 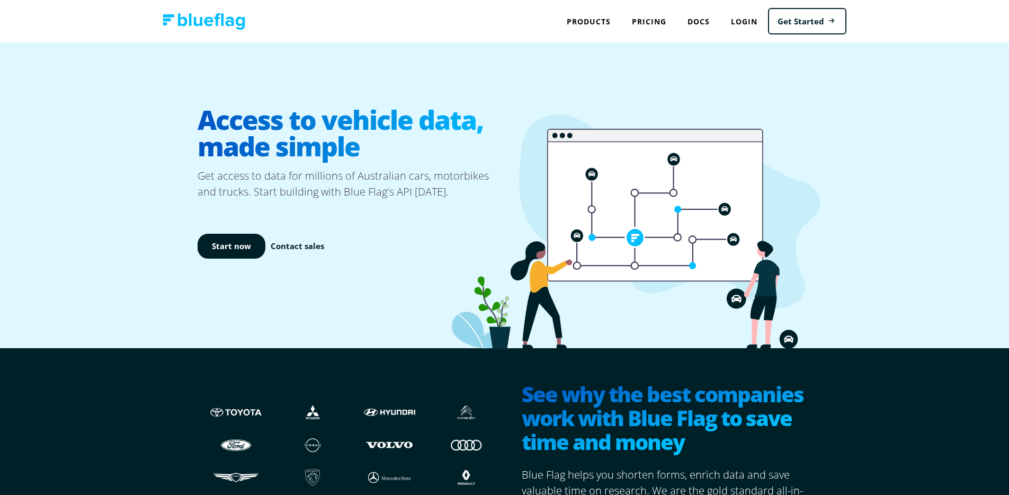 What do you see at coordinates (807, 21) in the screenshot?
I see `a: Get Started` at bounding box center [807, 21].